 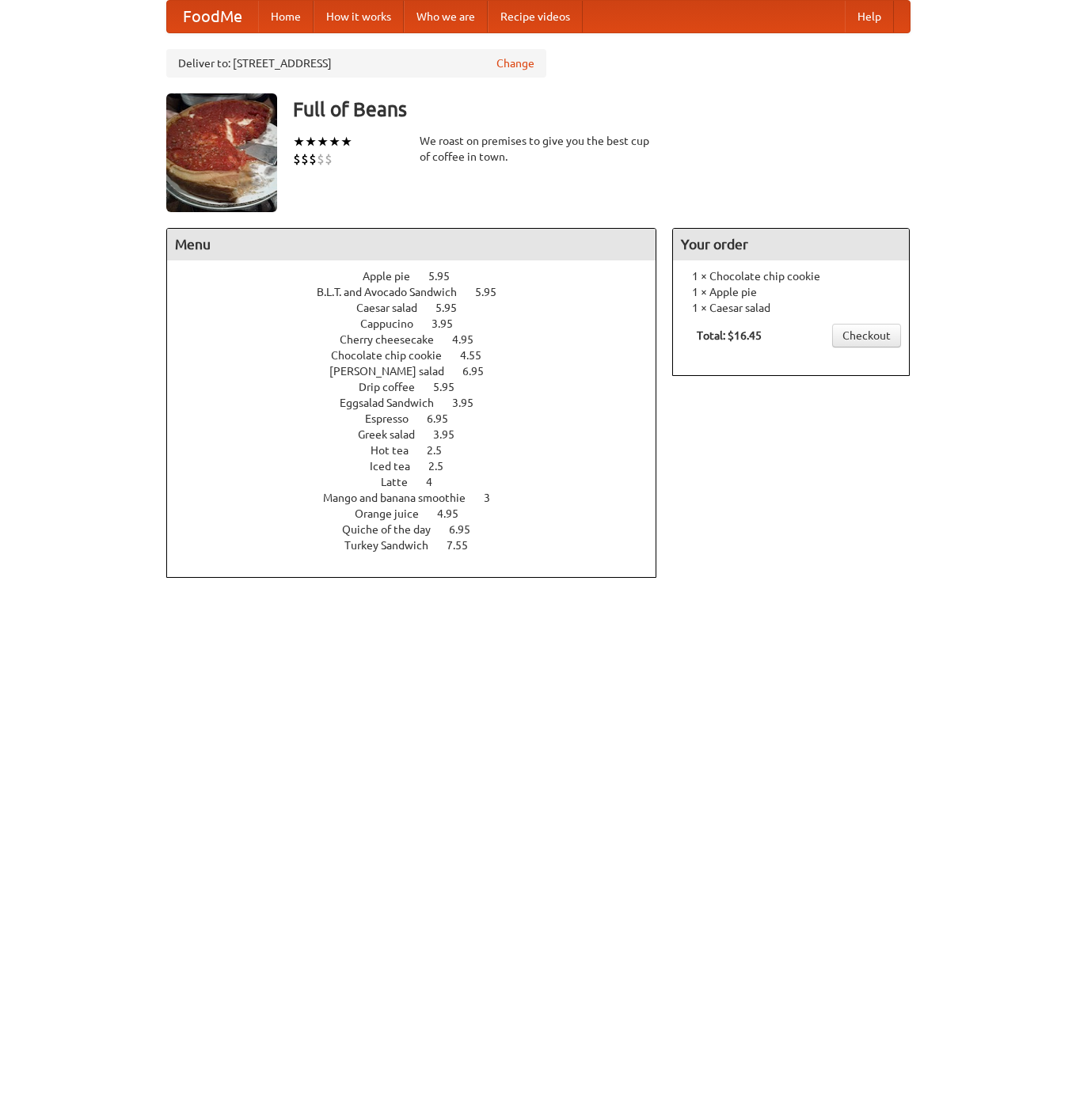 What do you see at coordinates (394, 339) in the screenshot?
I see `span: Cherry cheesecake` at bounding box center [394, 339].